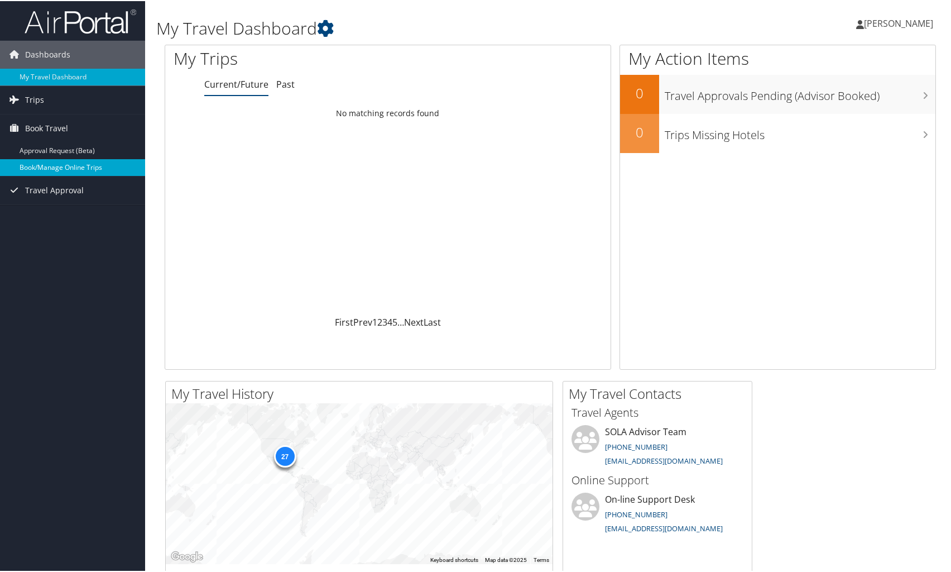 The width and height of the screenshot is (951, 572). Describe the element at coordinates (454, 559) in the screenshot. I see `button: Keyboard shortcuts` at that location.